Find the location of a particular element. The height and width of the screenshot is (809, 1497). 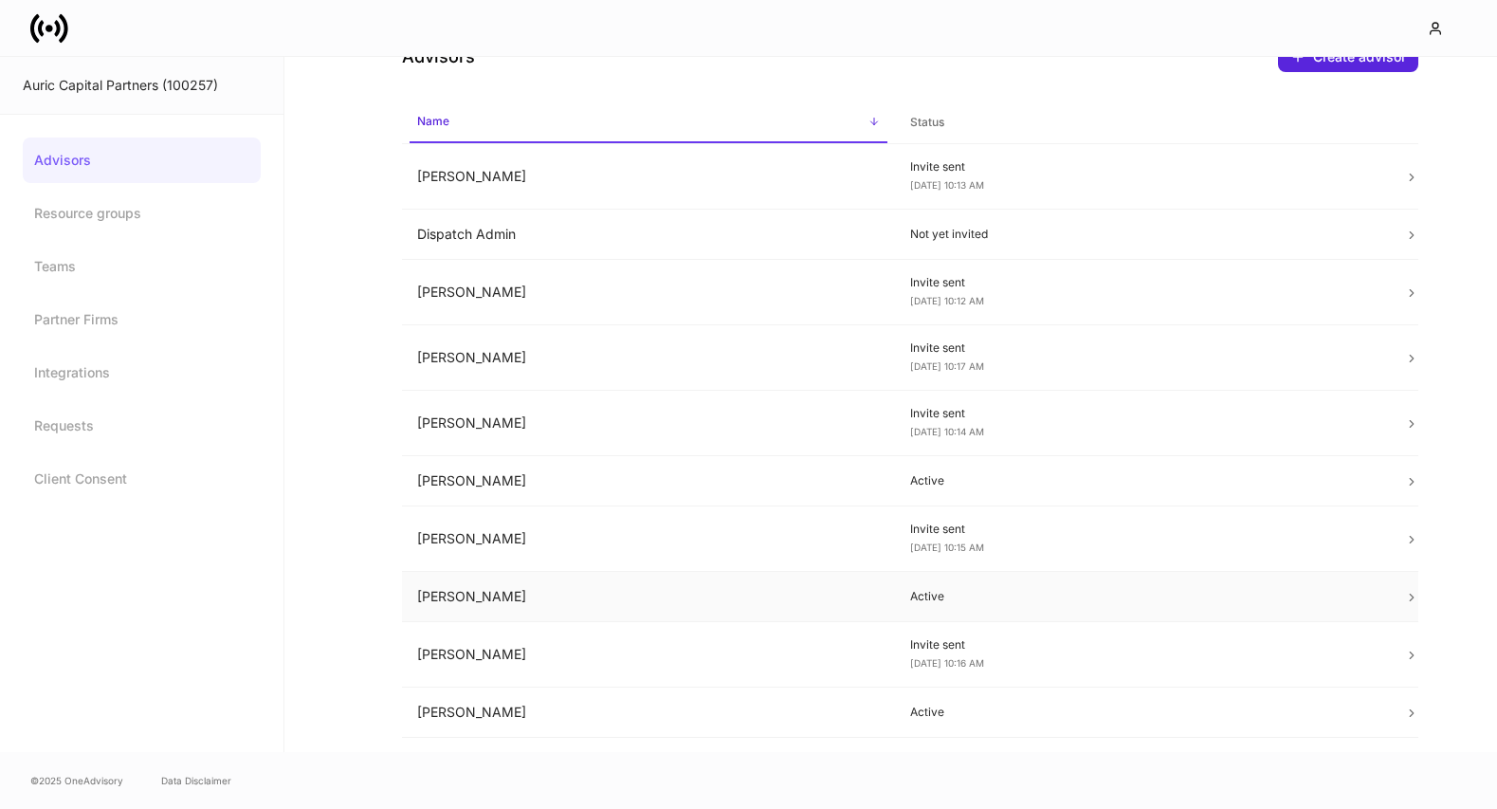

a: Teams is located at coordinates (141, 266).